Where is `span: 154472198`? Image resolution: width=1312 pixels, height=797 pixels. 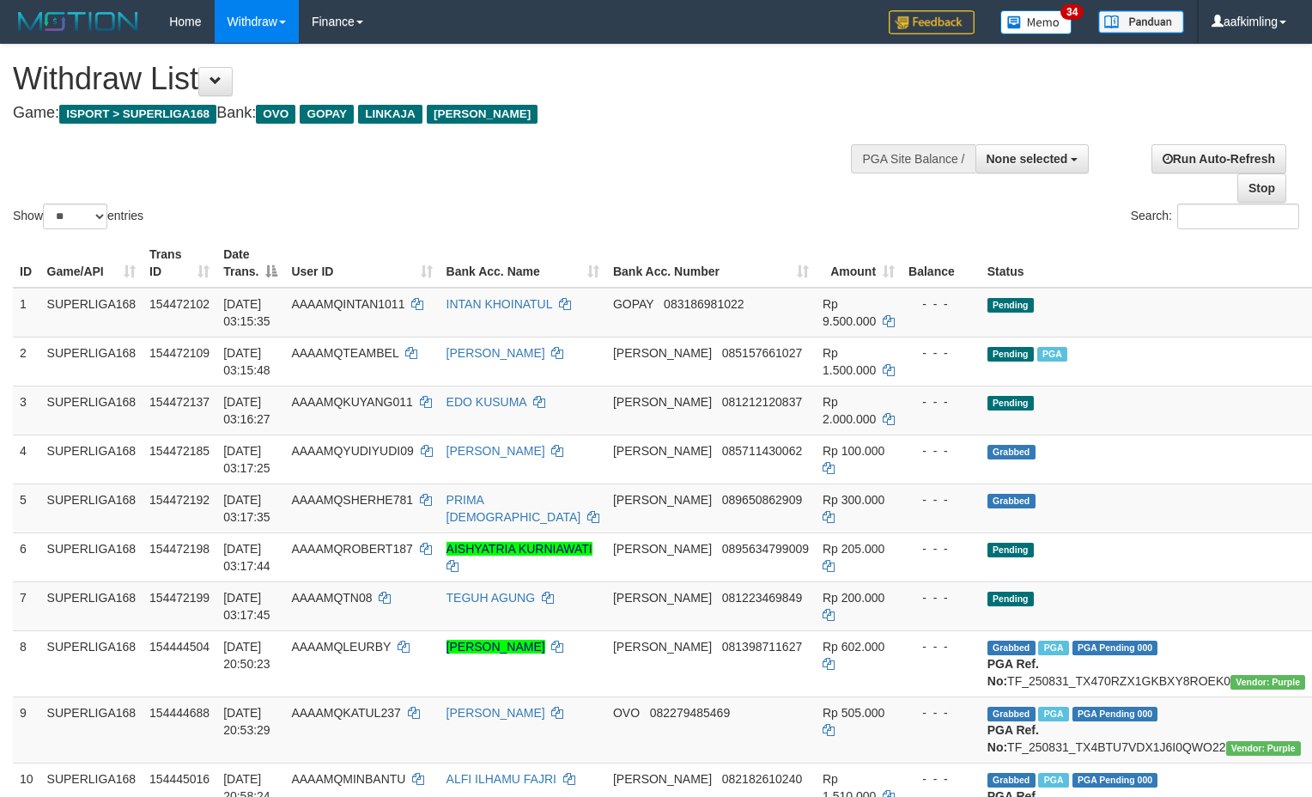
span: 154472198 is located at coordinates (179, 549).